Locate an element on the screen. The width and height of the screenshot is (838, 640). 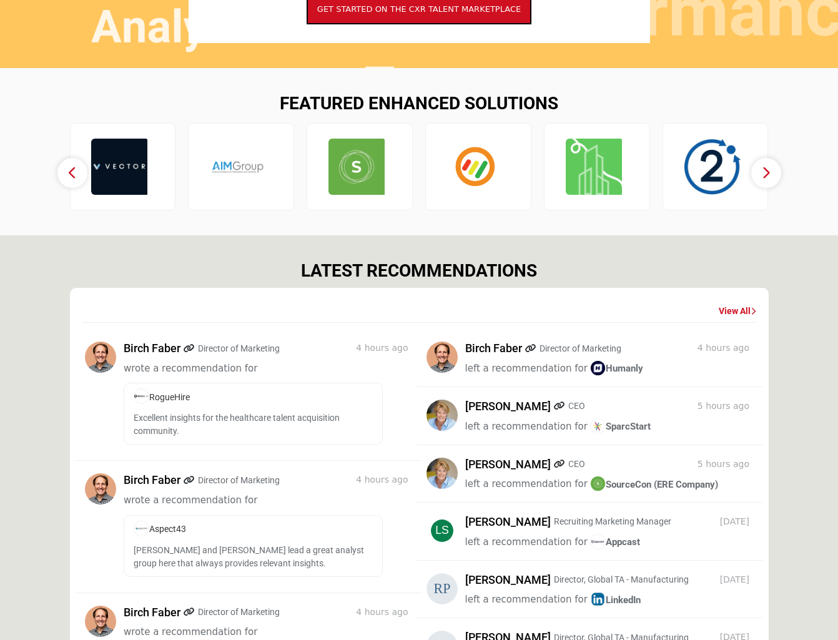
span: RogueHire is located at coordinates (162, 397).